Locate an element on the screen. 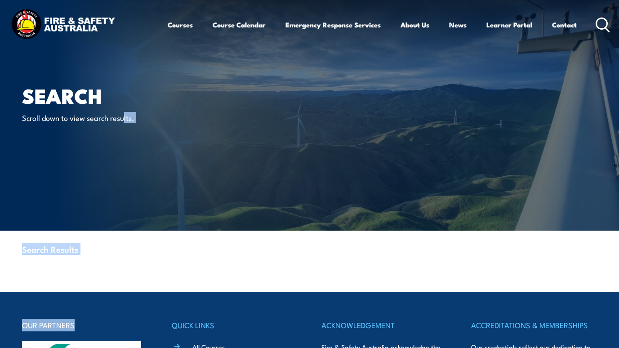 Image resolution: width=619 pixels, height=348 pixels. h4: ACKNOWLEDGEMENT is located at coordinates (385, 325).